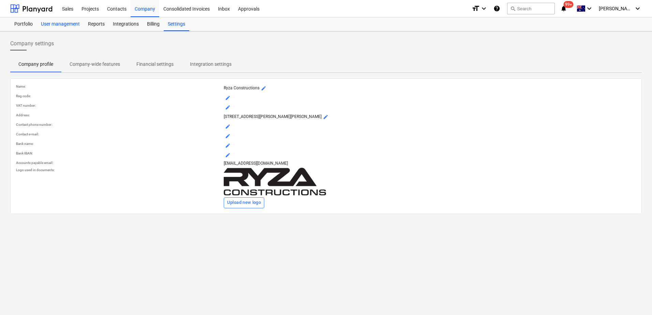  I want to click on span: 99+, so click(569, 4).